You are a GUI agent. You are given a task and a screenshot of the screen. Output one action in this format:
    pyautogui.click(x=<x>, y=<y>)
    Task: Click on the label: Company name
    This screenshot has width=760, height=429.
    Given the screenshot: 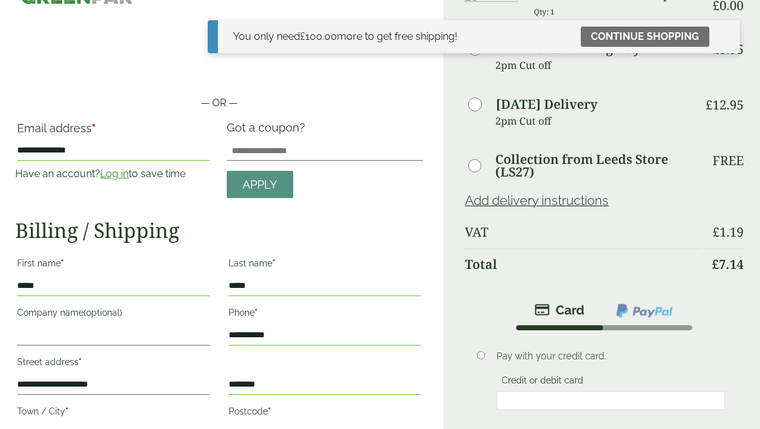 What is the action you would take?
    pyautogui.click(x=113, y=315)
    